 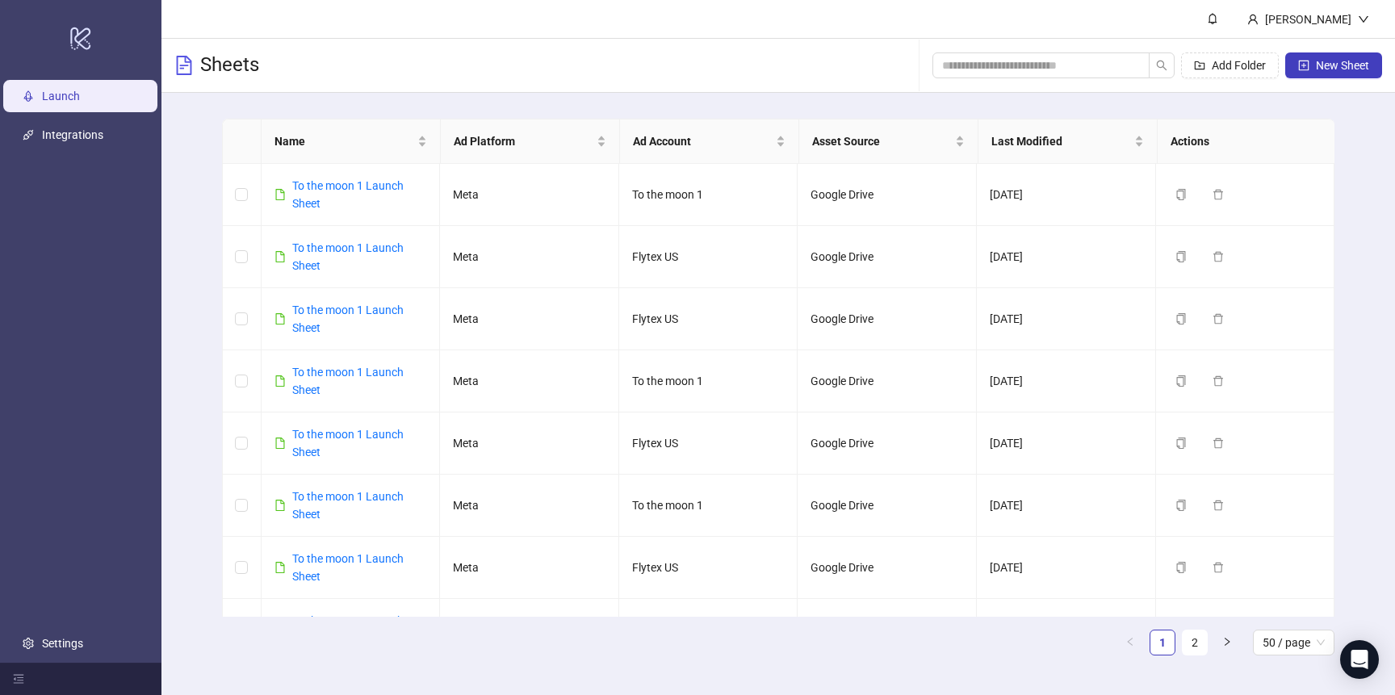 What do you see at coordinates (1304, 65) in the screenshot?
I see `span: plus-square` at bounding box center [1304, 65].